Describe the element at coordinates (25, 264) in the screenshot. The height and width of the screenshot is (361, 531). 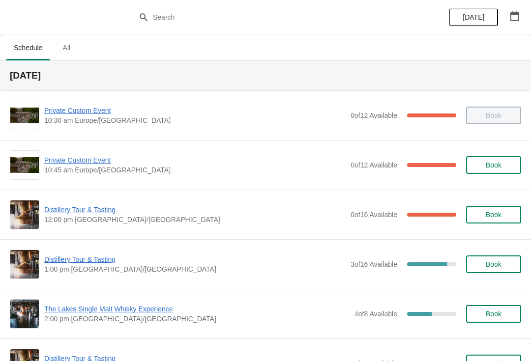
I see `img: Distillery Tour & Tasting | | 1:00 pm Europe/London` at that location.